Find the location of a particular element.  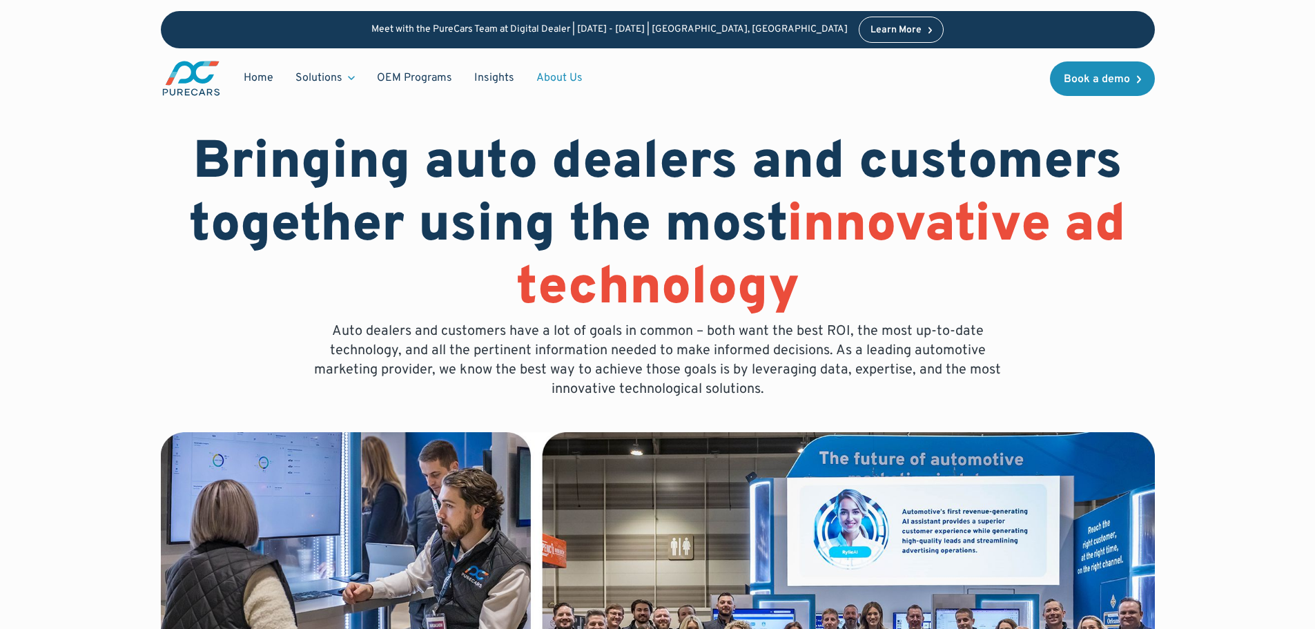

div: Learn More is located at coordinates (896, 30).